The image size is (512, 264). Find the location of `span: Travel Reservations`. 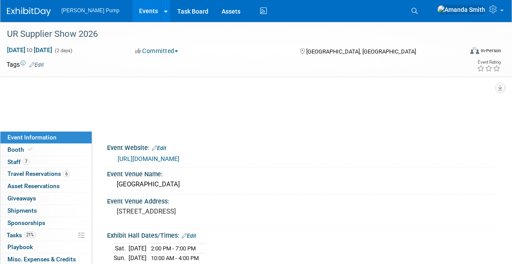

span: Travel Reservations is located at coordinates (39, 174).